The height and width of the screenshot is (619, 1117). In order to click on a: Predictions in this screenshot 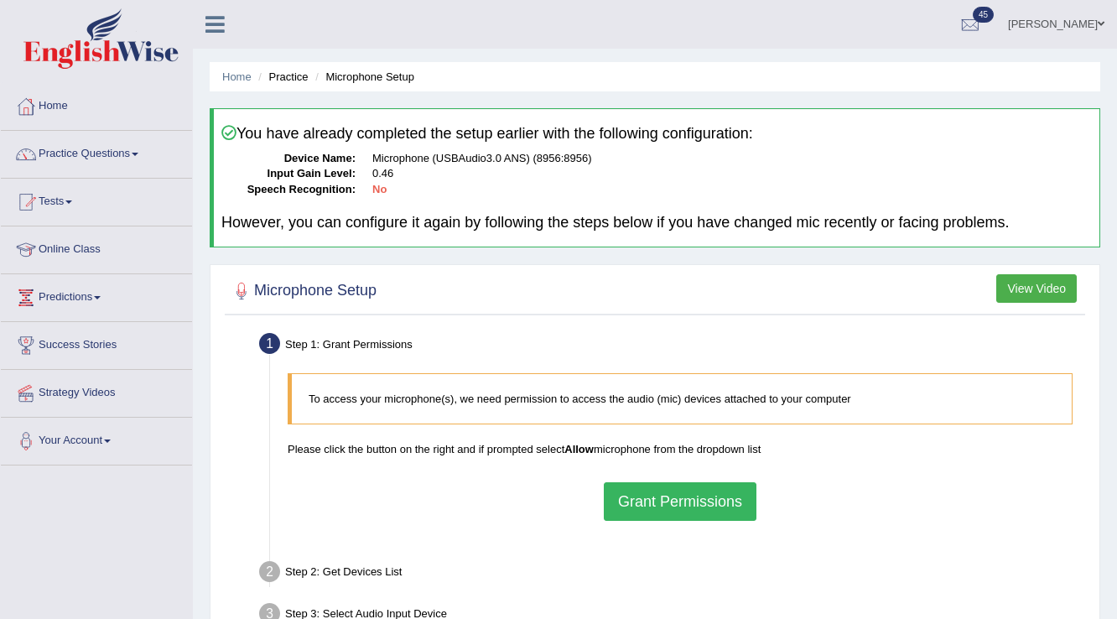, I will do `click(96, 295)`.